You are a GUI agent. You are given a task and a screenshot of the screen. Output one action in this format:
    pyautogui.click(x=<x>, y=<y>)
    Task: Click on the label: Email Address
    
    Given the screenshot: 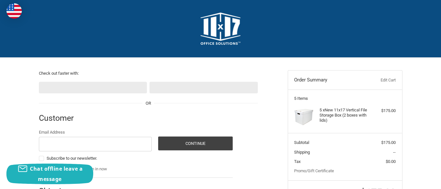 What is the action you would take?
    pyautogui.click(x=96, y=132)
    